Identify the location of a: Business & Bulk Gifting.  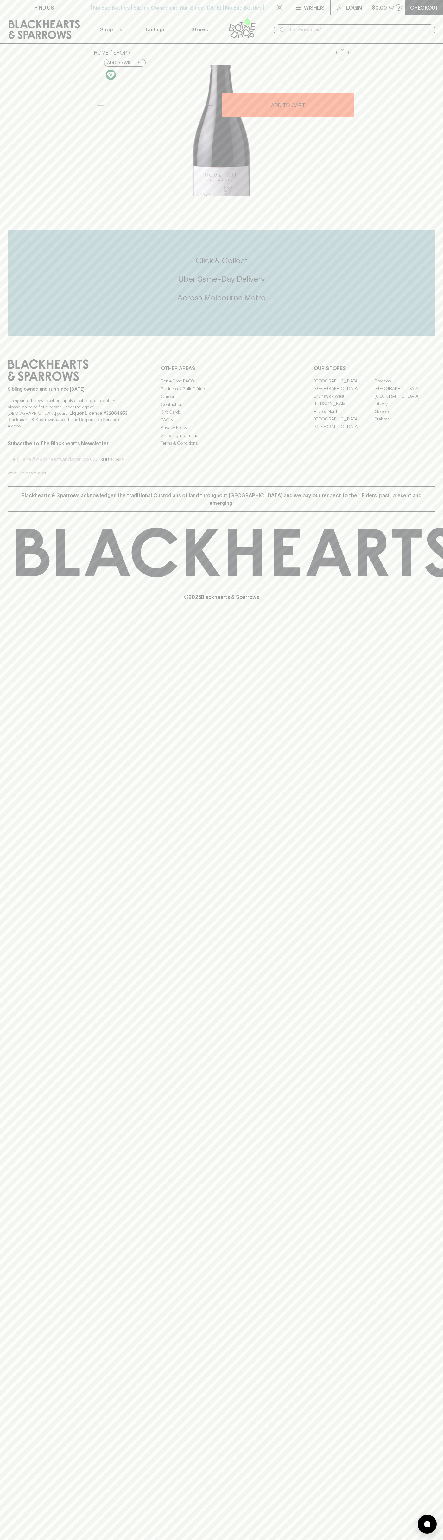
(222, 389).